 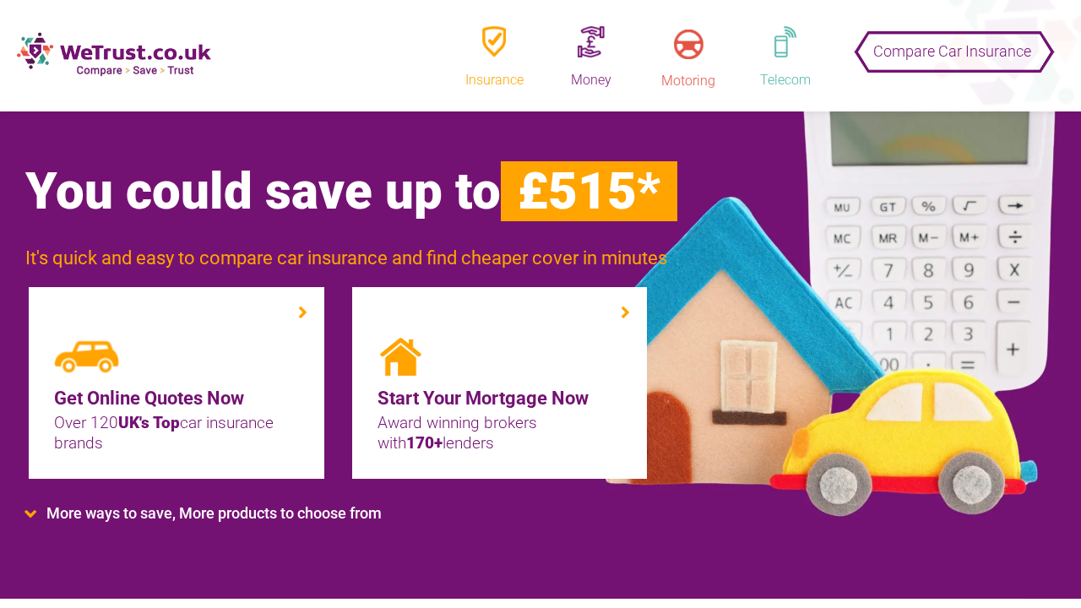 What do you see at coordinates (177, 399) in the screenshot?
I see `a: Get Online Quotes Now` at bounding box center [177, 399].